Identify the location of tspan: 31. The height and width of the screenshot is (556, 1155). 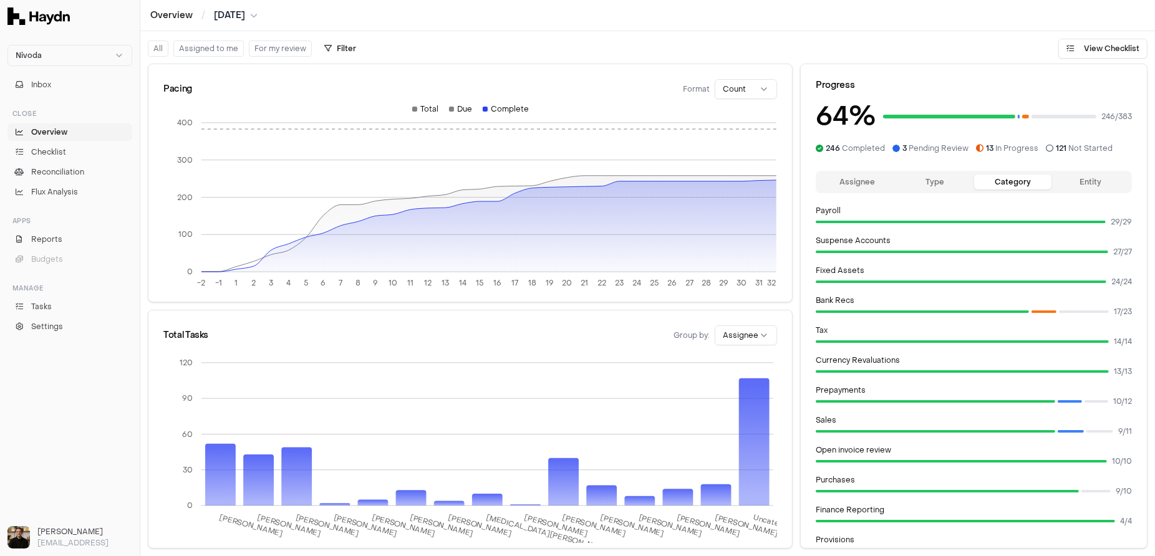
(759, 284).